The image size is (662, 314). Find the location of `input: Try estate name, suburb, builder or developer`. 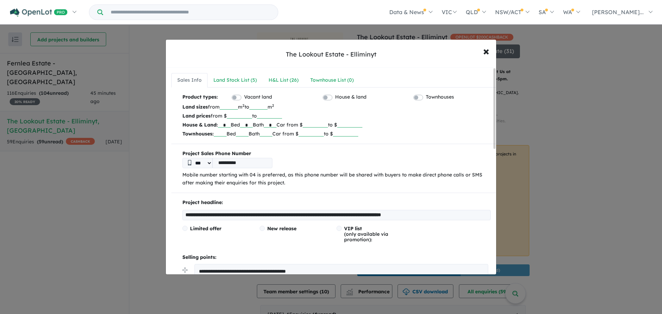

input: Try estate name, suburb, builder or developer is located at coordinates (190, 12).